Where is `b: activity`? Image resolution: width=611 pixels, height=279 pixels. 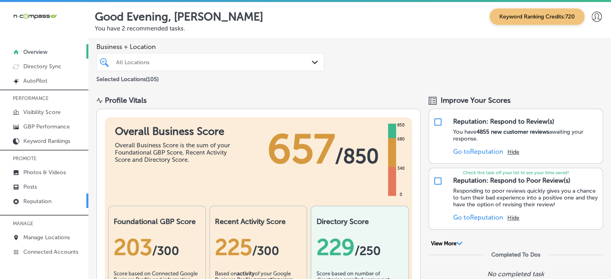 b: activity is located at coordinates (246, 273).